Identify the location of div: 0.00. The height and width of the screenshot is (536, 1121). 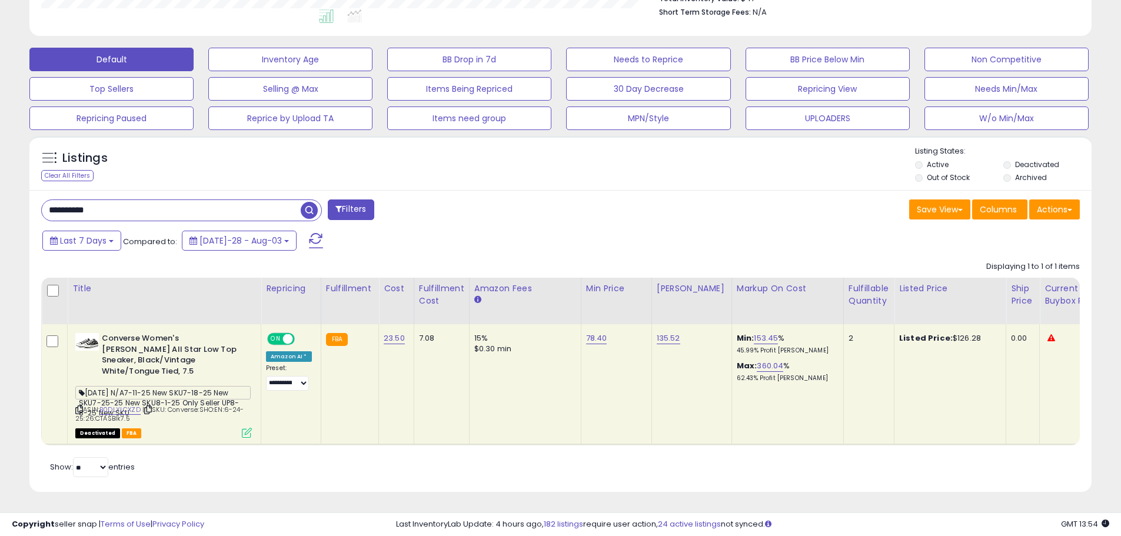
(1021, 338).